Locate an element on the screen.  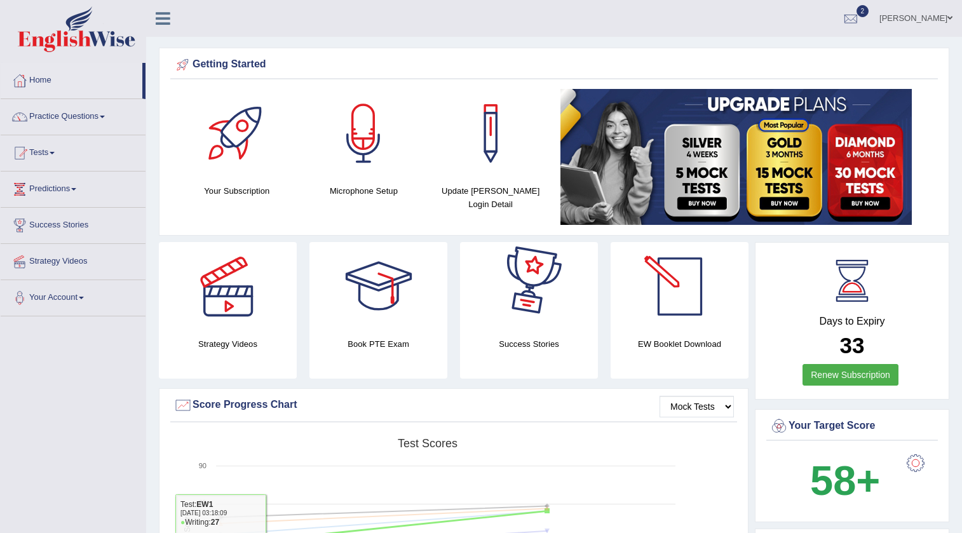
tspan: Test scores is located at coordinates (428, 444).